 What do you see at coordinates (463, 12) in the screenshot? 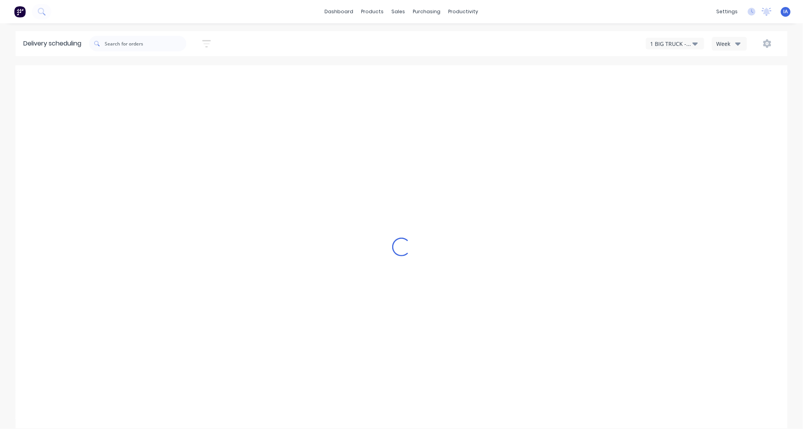
I see `div: productivity` at bounding box center [463, 12].